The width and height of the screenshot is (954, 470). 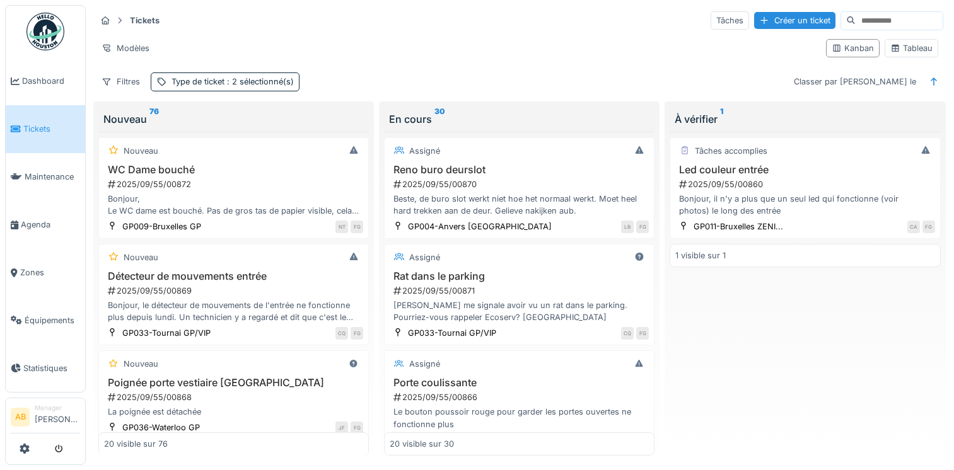 I want to click on div: NT, so click(x=342, y=227).